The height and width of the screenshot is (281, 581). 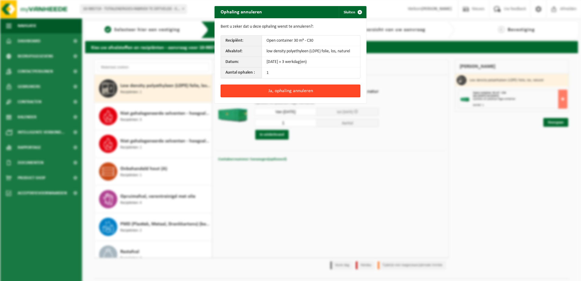 What do you see at coordinates (241, 62) in the screenshot?
I see `th: Datum:` at bounding box center [241, 62].